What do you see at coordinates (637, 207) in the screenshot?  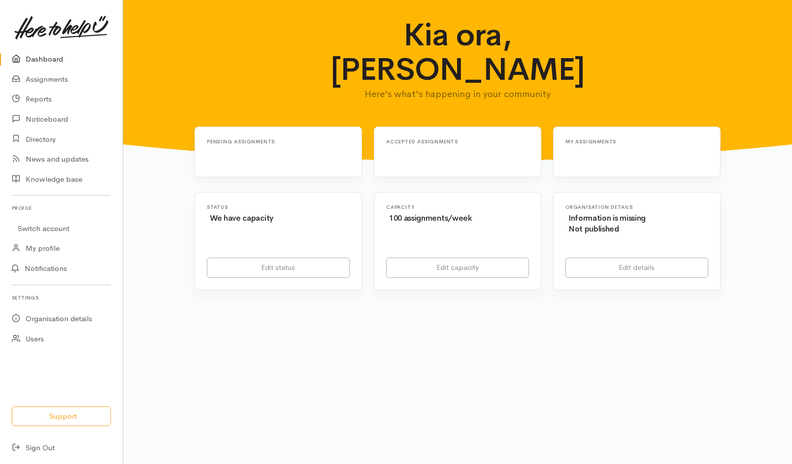 I see `h6: Organisation Details` at bounding box center [637, 207].